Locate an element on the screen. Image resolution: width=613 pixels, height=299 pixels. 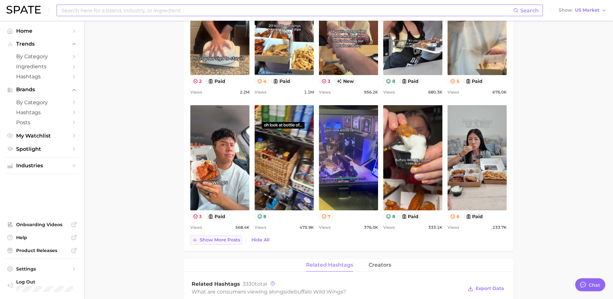
span: 3330 is located at coordinates (249, 284).